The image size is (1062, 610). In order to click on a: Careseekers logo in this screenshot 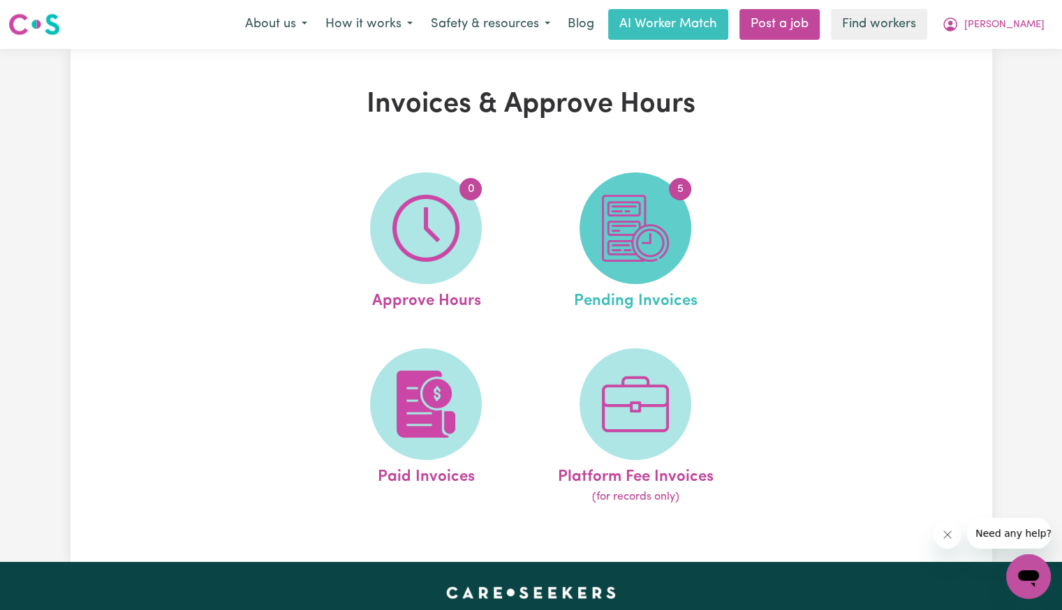, I will do `click(34, 24)`.